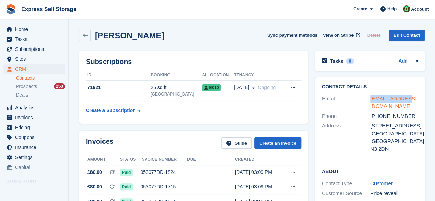  Describe the element at coordinates (36, 167) in the screenshot. I see `span: Capital` at that location.